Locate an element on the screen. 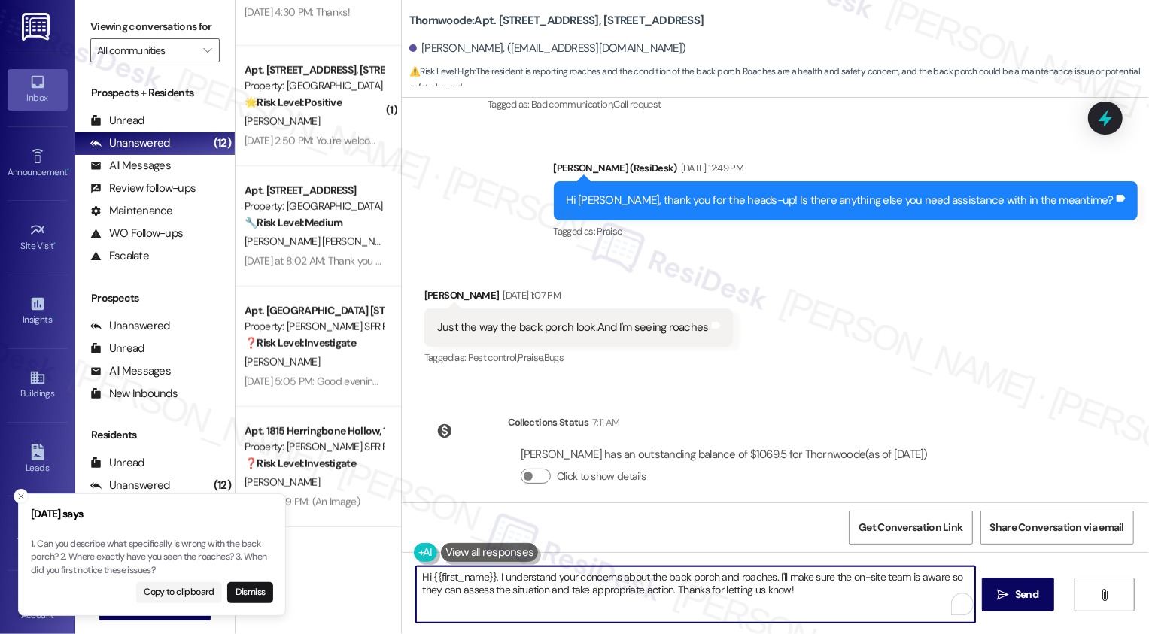  strong: ⚠️ Risk Level: High is located at coordinates (442, 71).